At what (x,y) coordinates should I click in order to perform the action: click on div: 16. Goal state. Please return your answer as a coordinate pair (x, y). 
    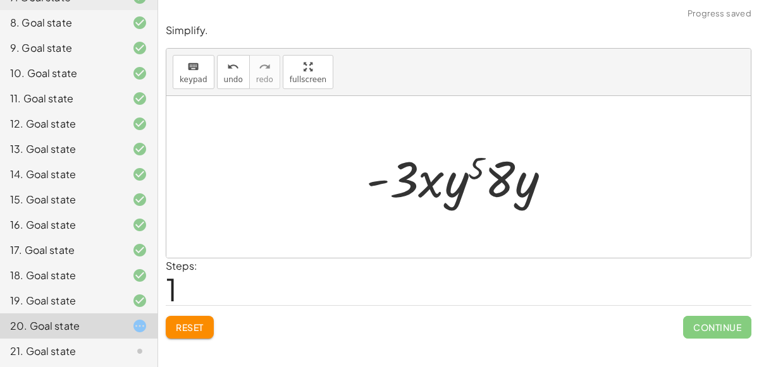
    Looking at the image, I should click on (61, 225).